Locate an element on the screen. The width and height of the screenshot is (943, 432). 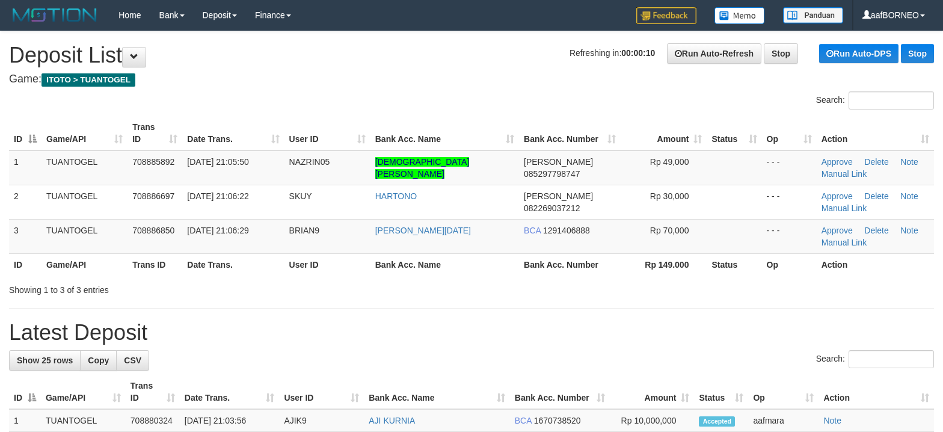
div: Showing 1 to 3 of 3 entries is located at coordinates (196, 288).